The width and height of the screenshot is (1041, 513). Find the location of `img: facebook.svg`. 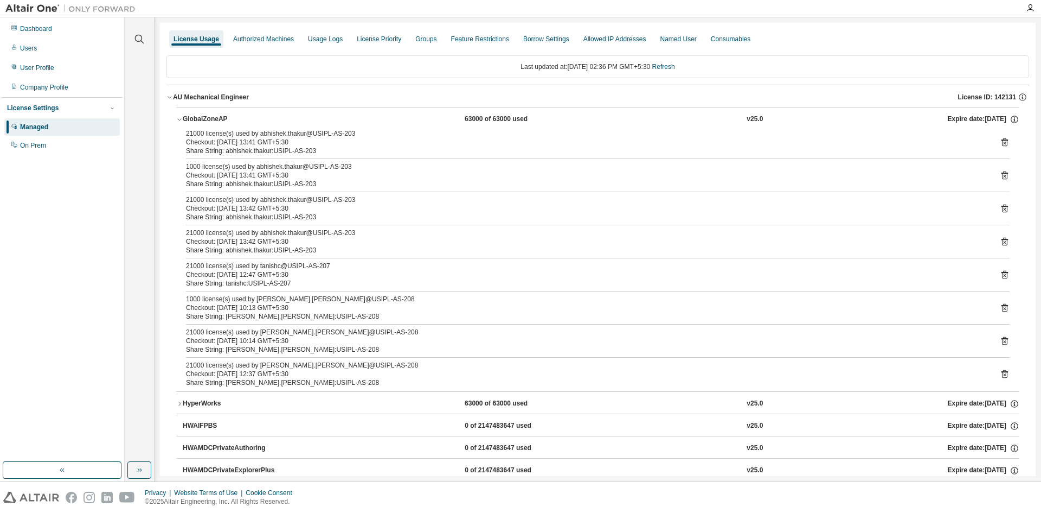

img: facebook.svg is located at coordinates (71, 497).